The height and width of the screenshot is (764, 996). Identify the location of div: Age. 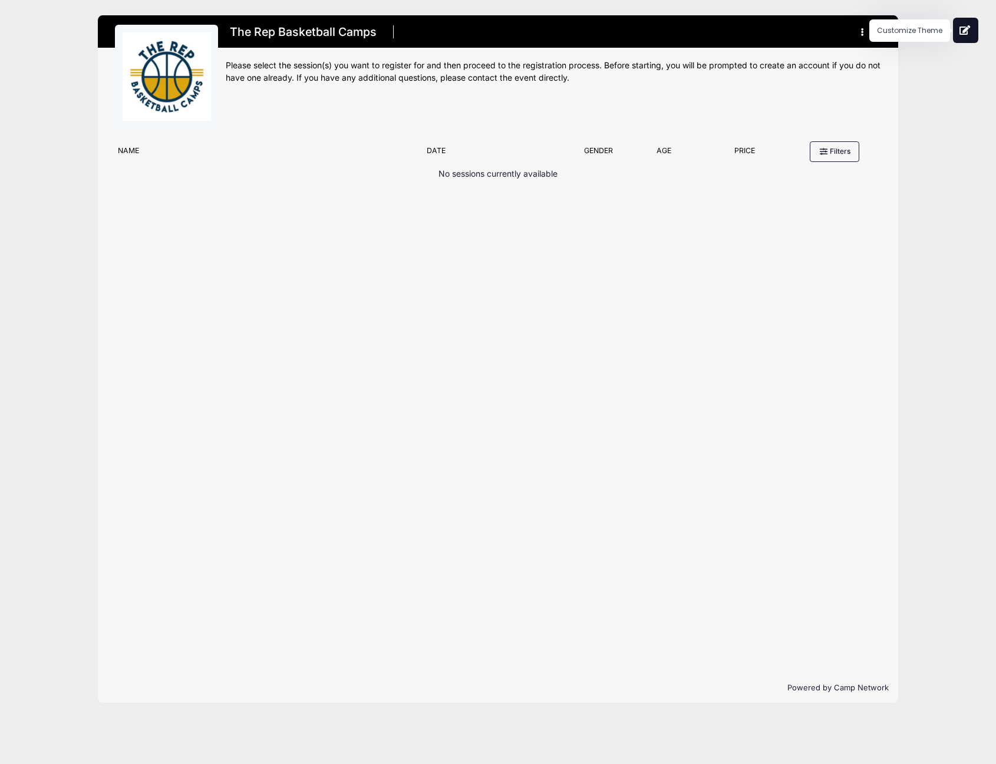
(664, 154).